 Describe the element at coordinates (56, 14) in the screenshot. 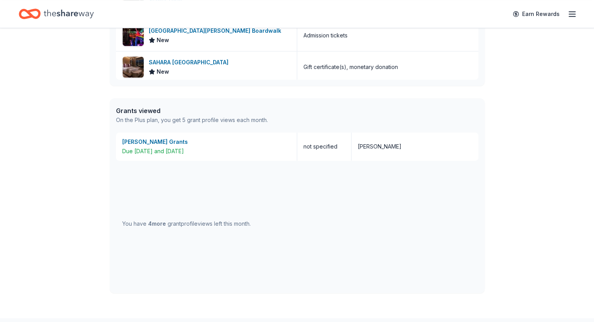

I see `a: Home` at that location.